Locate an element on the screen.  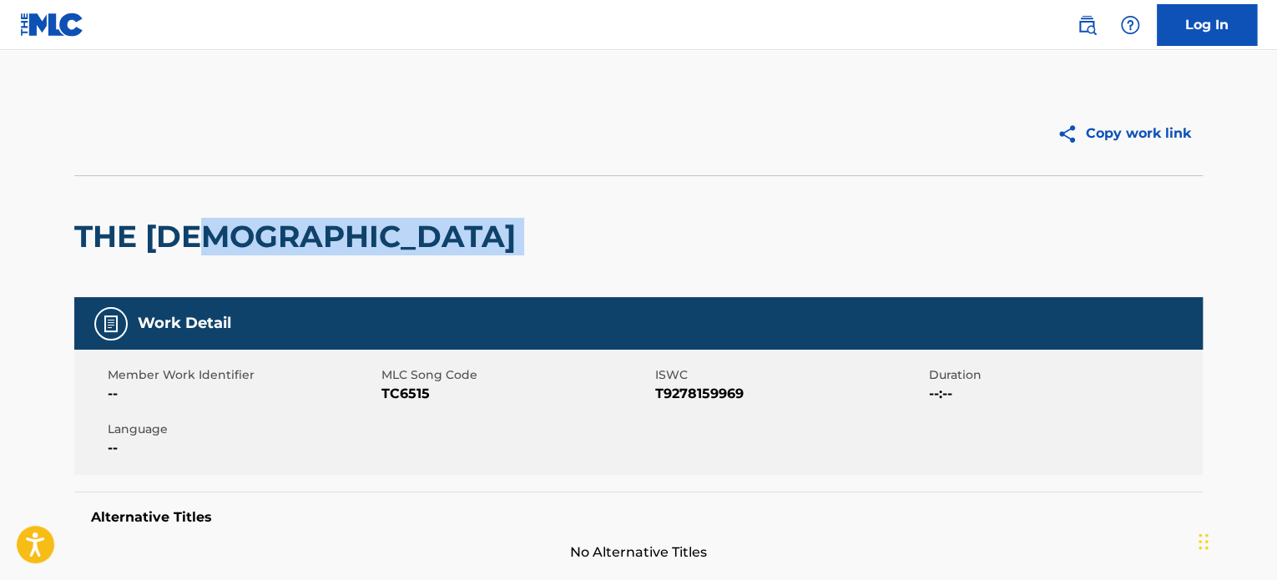
span: MLC Song Code is located at coordinates (516, 375).